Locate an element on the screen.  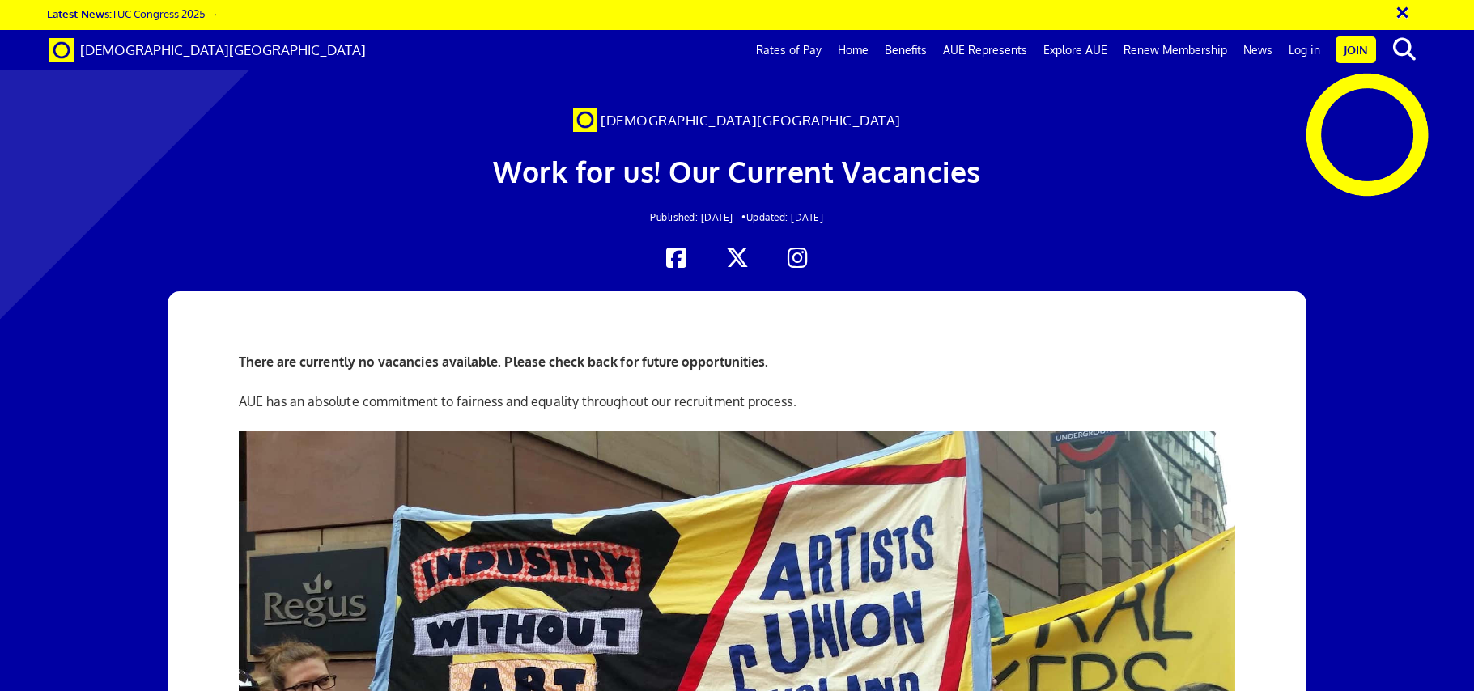
a: AUE Represents is located at coordinates (985, 50).